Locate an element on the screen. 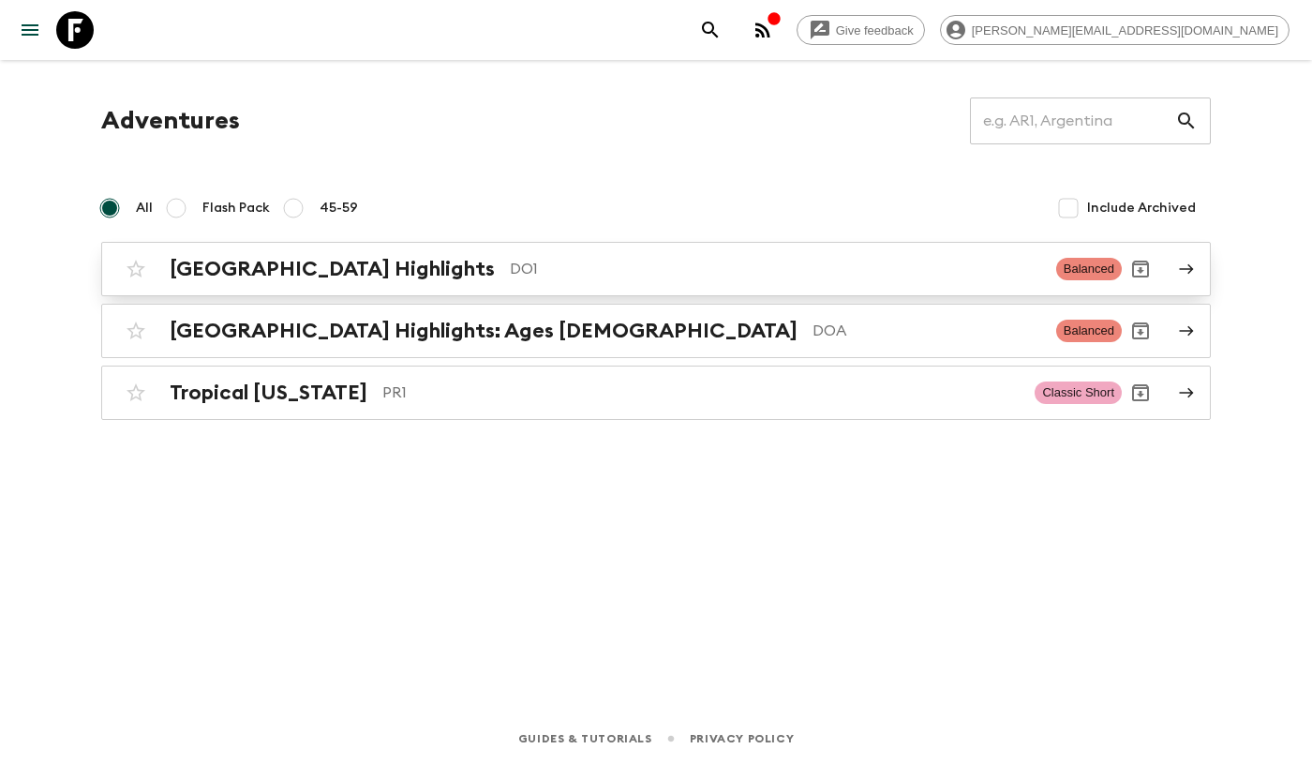  span: All is located at coordinates (144, 208).